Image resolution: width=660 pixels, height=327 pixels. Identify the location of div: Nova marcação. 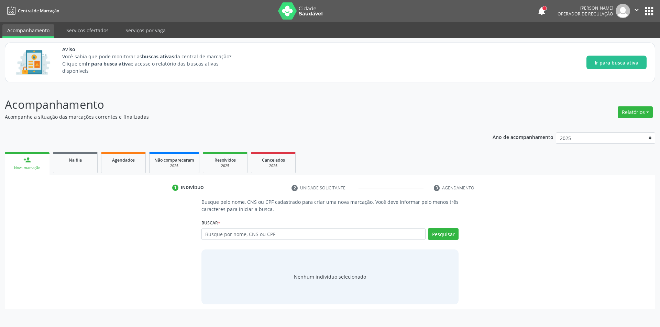
(27, 168).